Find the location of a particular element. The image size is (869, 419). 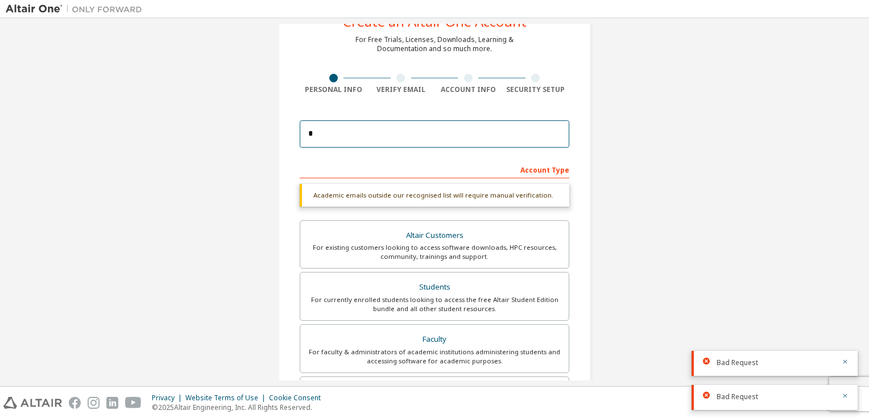

div: Security Setup is located at coordinates (535, 90).